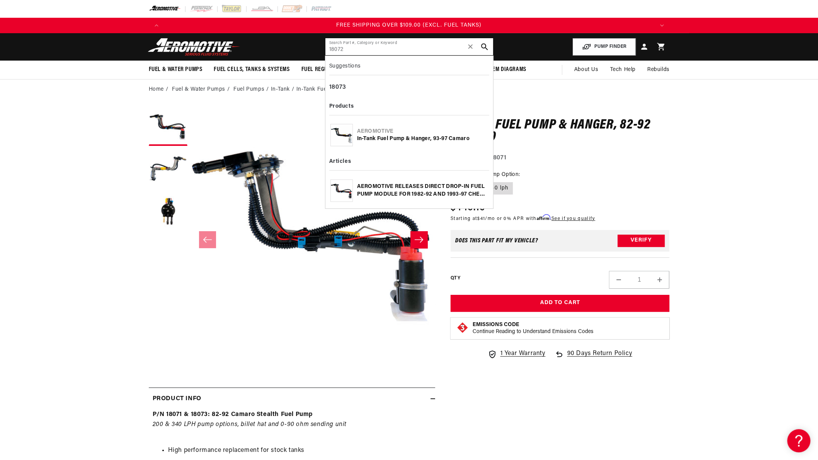 The height and width of the screenshot is (460, 818). Describe the element at coordinates (409, 25) in the screenshot. I see `div: Announcement` at that location.